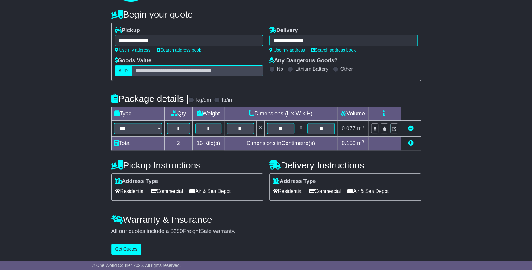 This screenshot has width=532, height=270. I want to click on td: Total, so click(138, 144).